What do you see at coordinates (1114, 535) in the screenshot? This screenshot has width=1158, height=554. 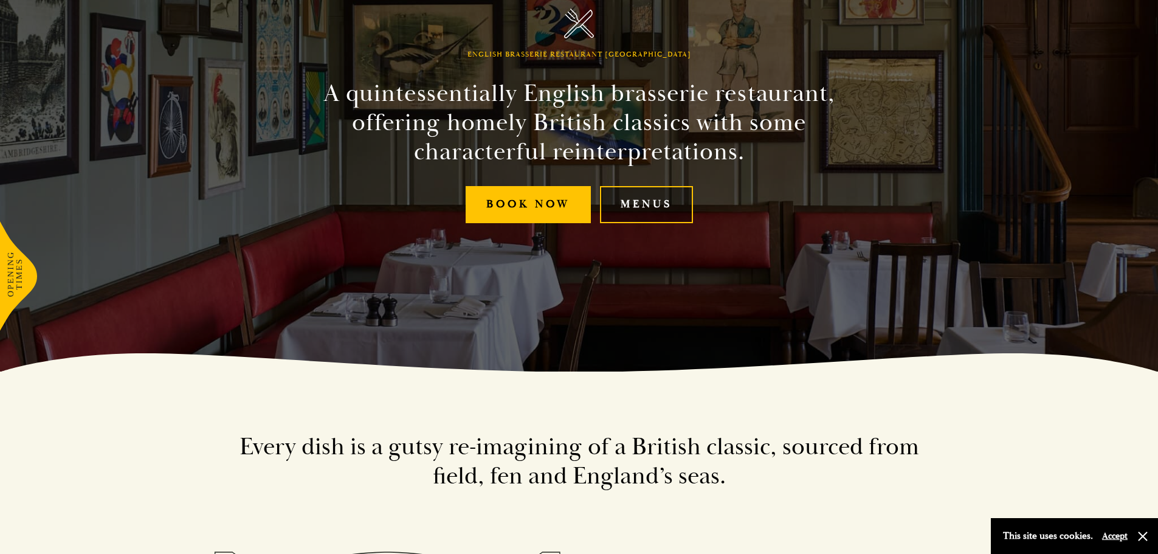 I see `button: Accept` at bounding box center [1114, 535].